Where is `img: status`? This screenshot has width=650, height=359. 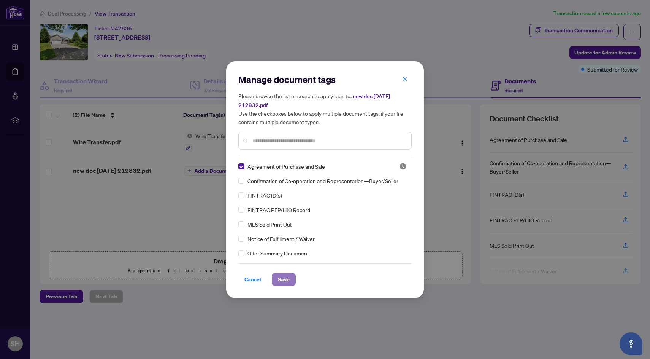 img: status is located at coordinates (403, 166).